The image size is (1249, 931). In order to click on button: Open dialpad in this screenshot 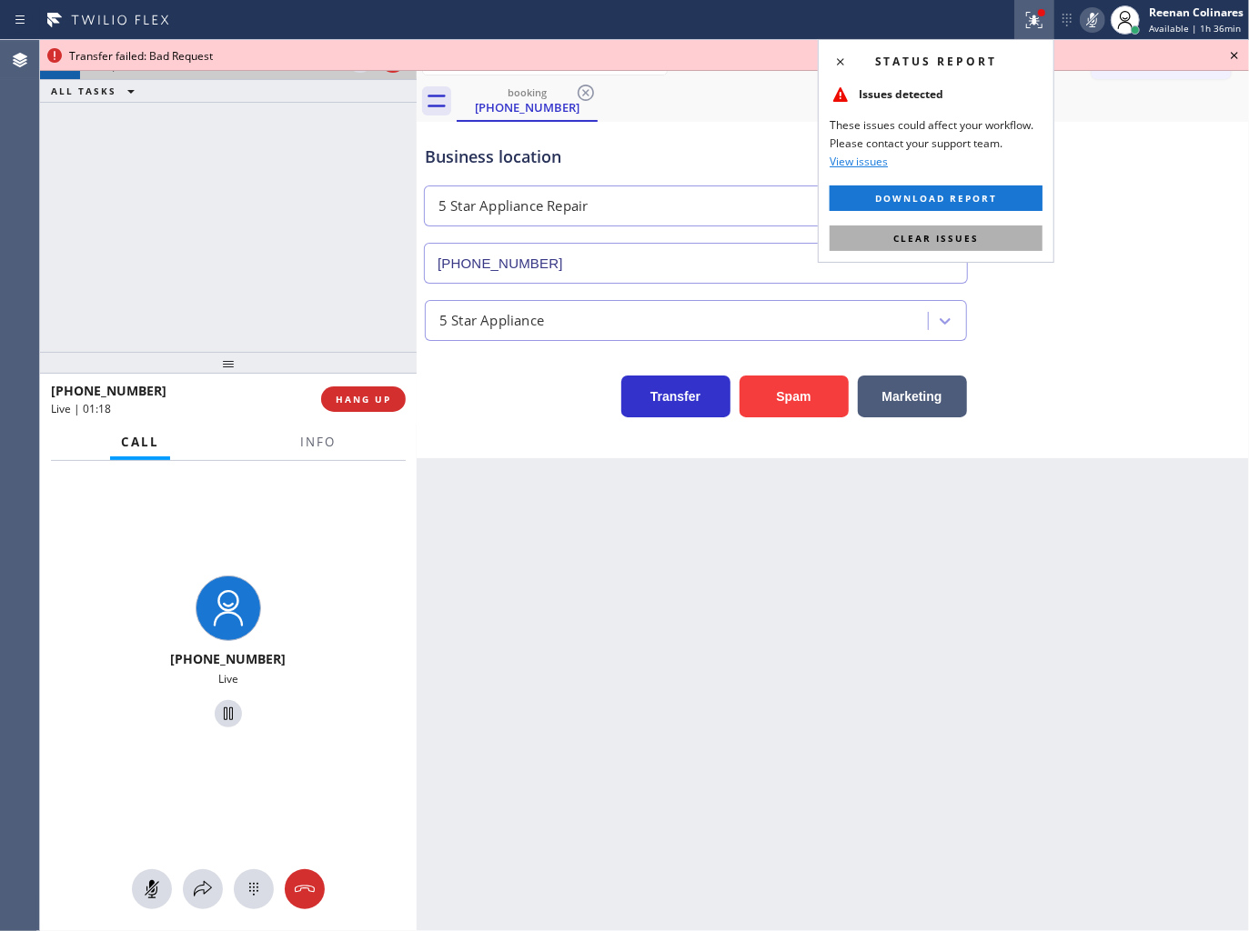, I will do `click(254, 890)`.